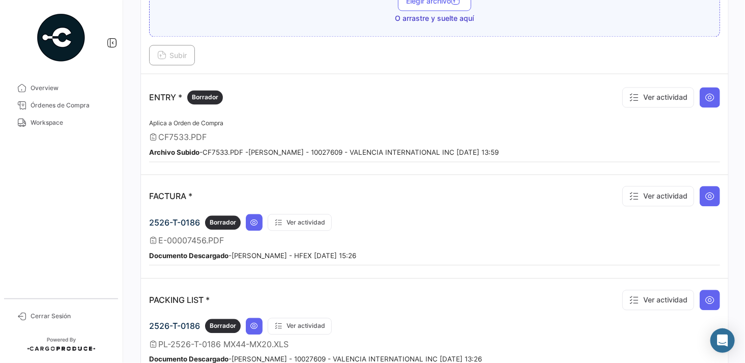 The width and height of the screenshot is (745, 363). What do you see at coordinates (223, 344) in the screenshot?
I see `span: PL-2526-T-0186 MX44-MX20.XLS` at bounding box center [223, 344].